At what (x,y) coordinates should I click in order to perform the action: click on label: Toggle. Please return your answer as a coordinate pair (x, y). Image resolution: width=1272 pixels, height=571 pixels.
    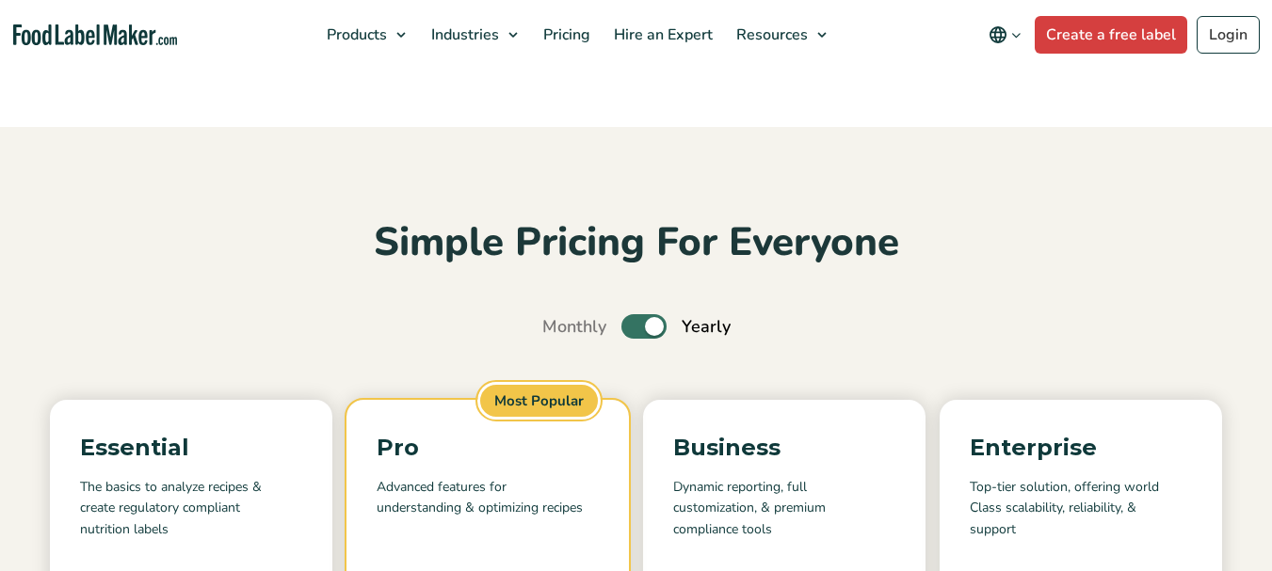
    Looking at the image, I should click on (644, 327).